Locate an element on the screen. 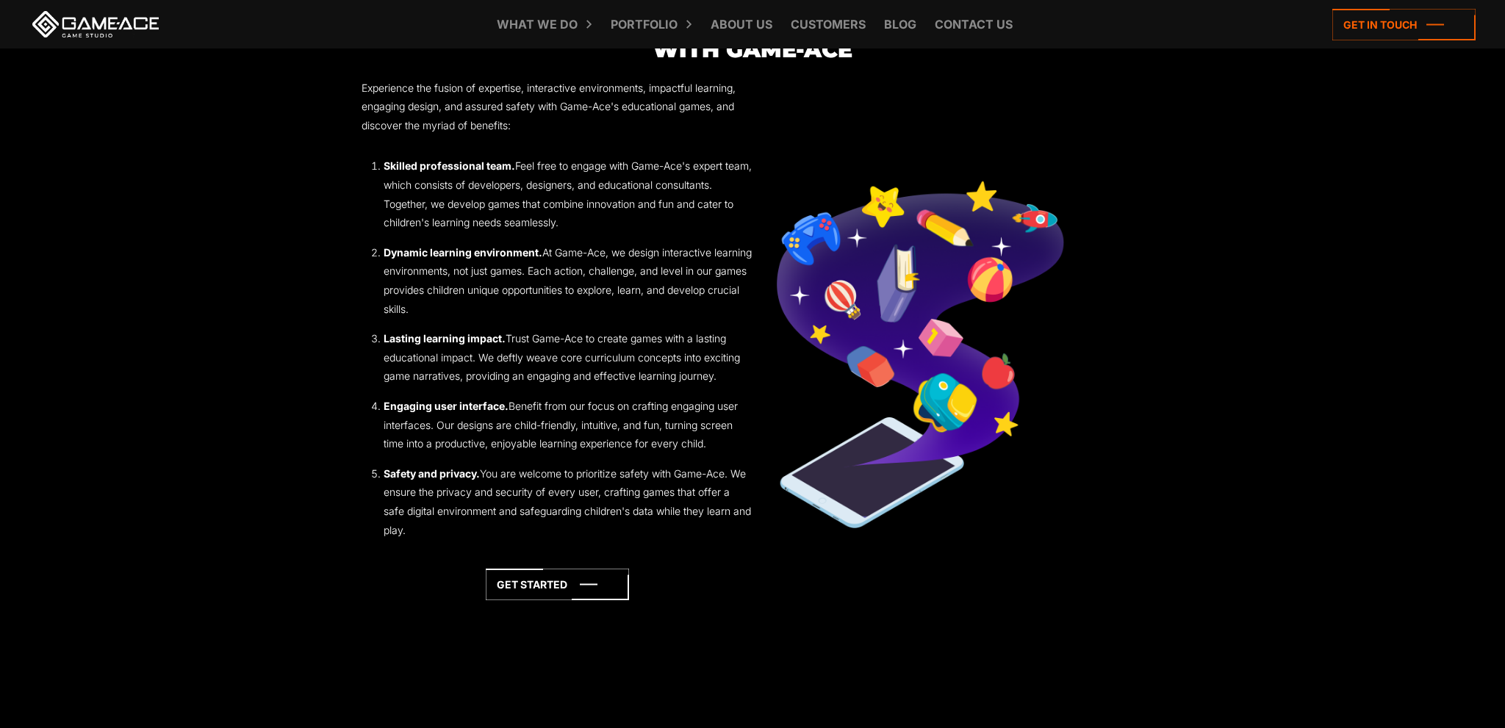  strong: Dynamic learning environment. is located at coordinates (463, 252).